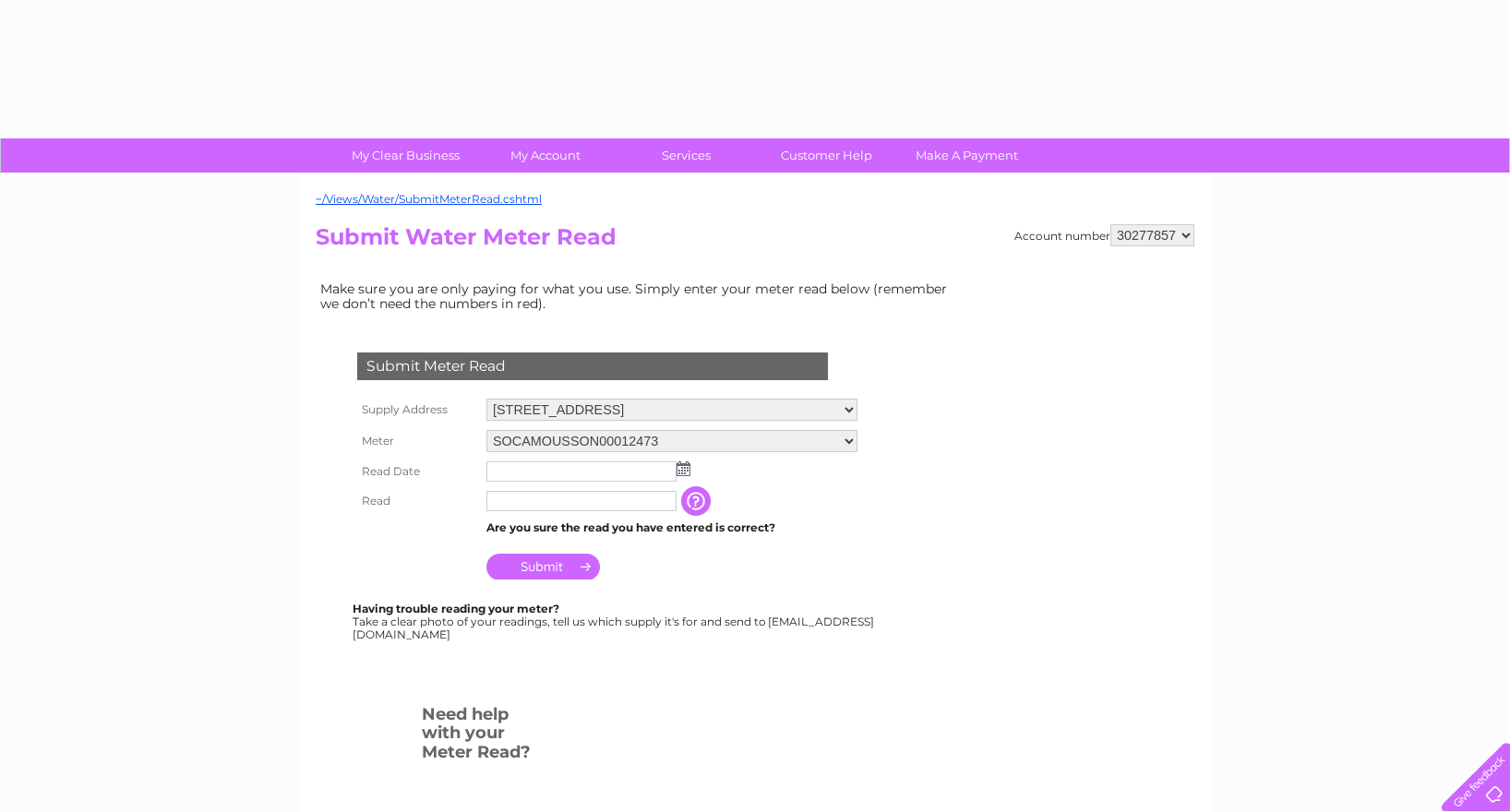 Image resolution: width=1510 pixels, height=812 pixels. What do you see at coordinates (405, 155) in the screenshot?
I see `a: My Clear Business` at bounding box center [405, 155].